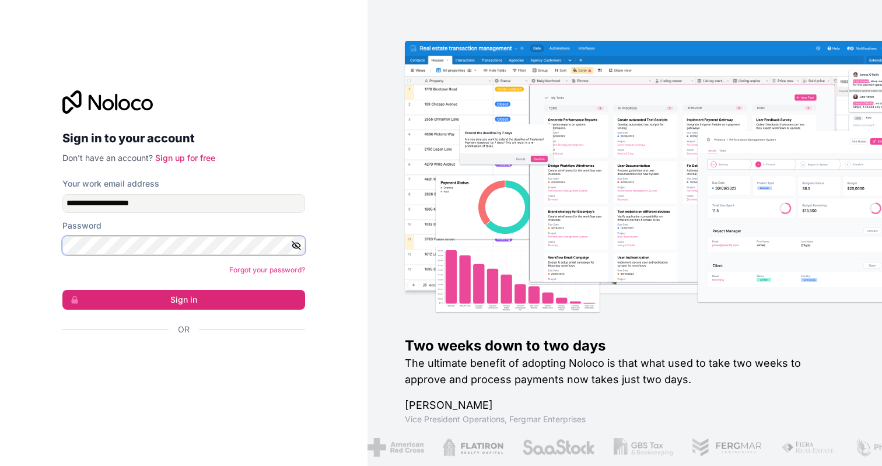  I want to click on label: Your work email address, so click(111, 184).